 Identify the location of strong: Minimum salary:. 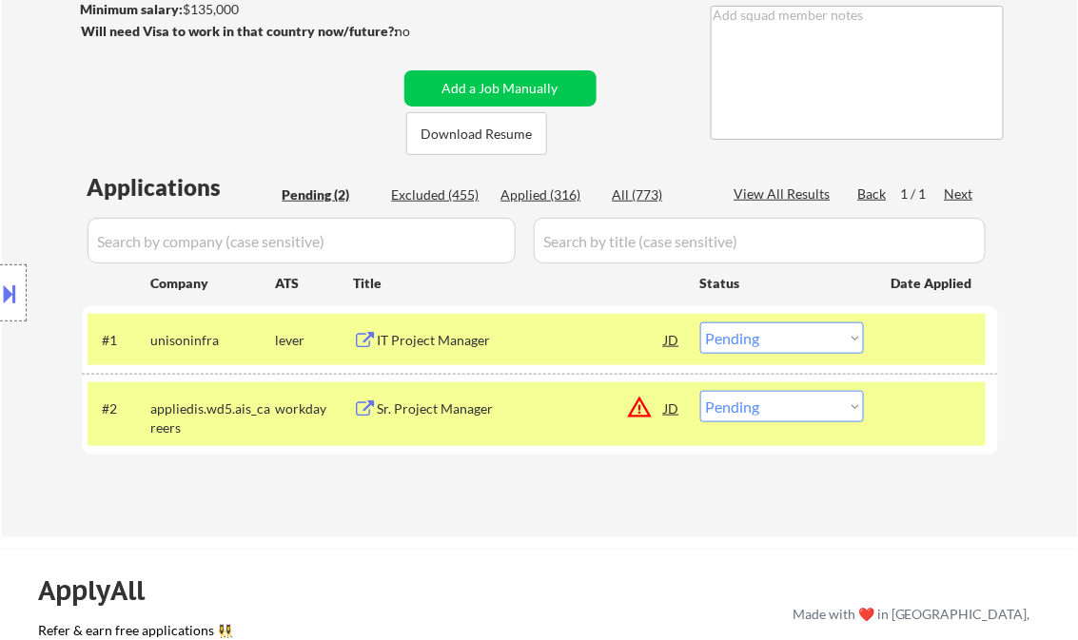
(132, 9).